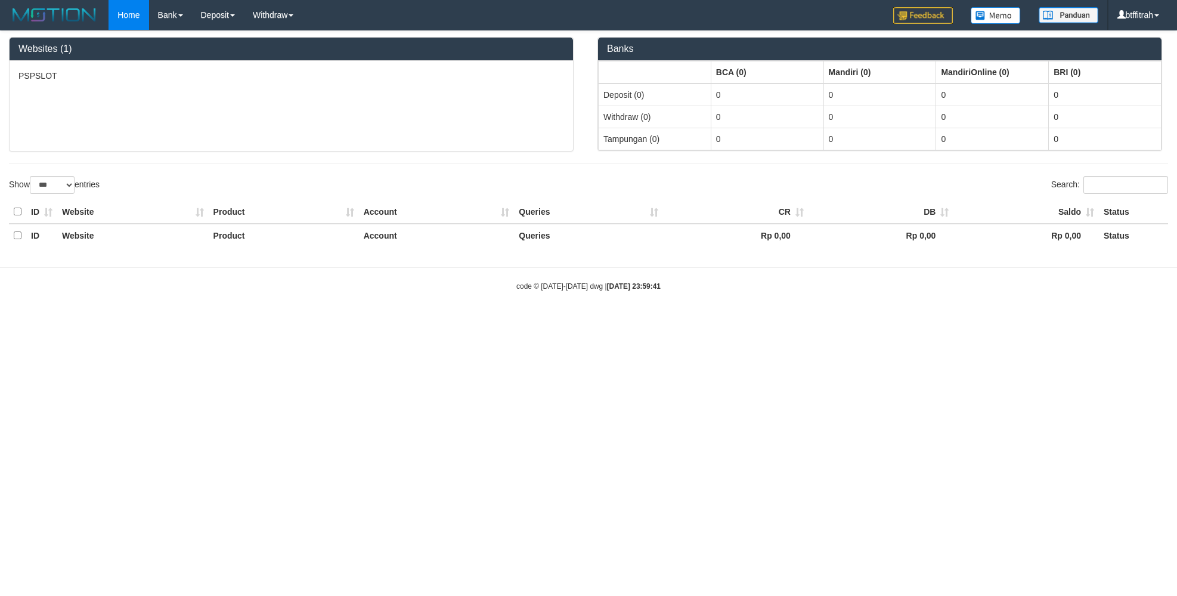 The image size is (1177, 596). I want to click on label: Search:, so click(1110, 185).